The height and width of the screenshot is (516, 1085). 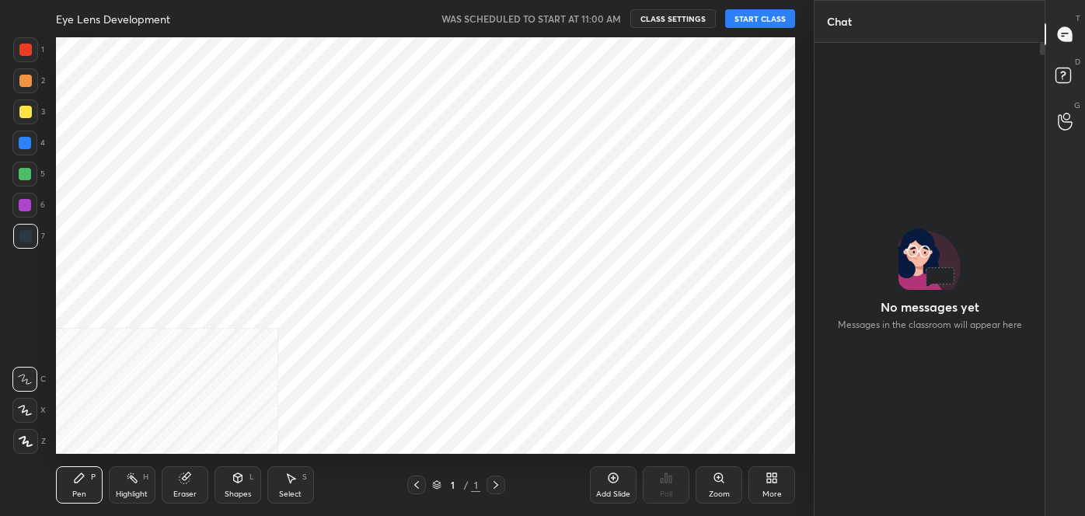 I want to click on div: Highlight, so click(x=131, y=495).